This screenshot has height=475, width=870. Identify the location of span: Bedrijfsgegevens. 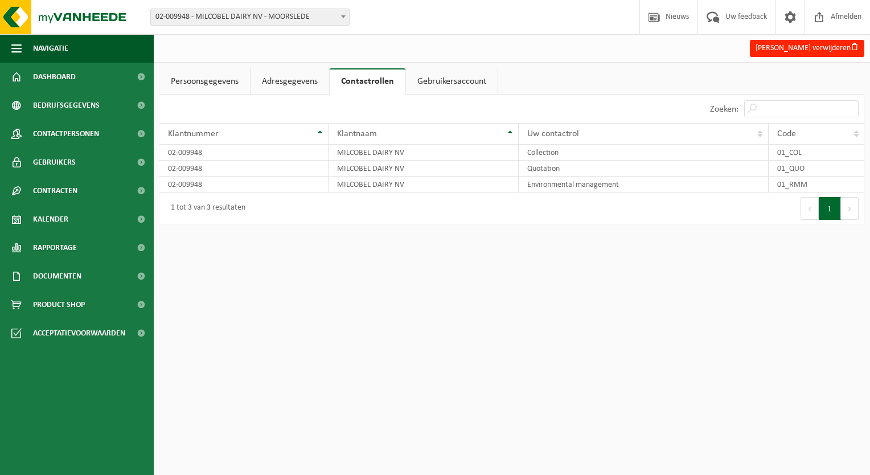
(66, 105).